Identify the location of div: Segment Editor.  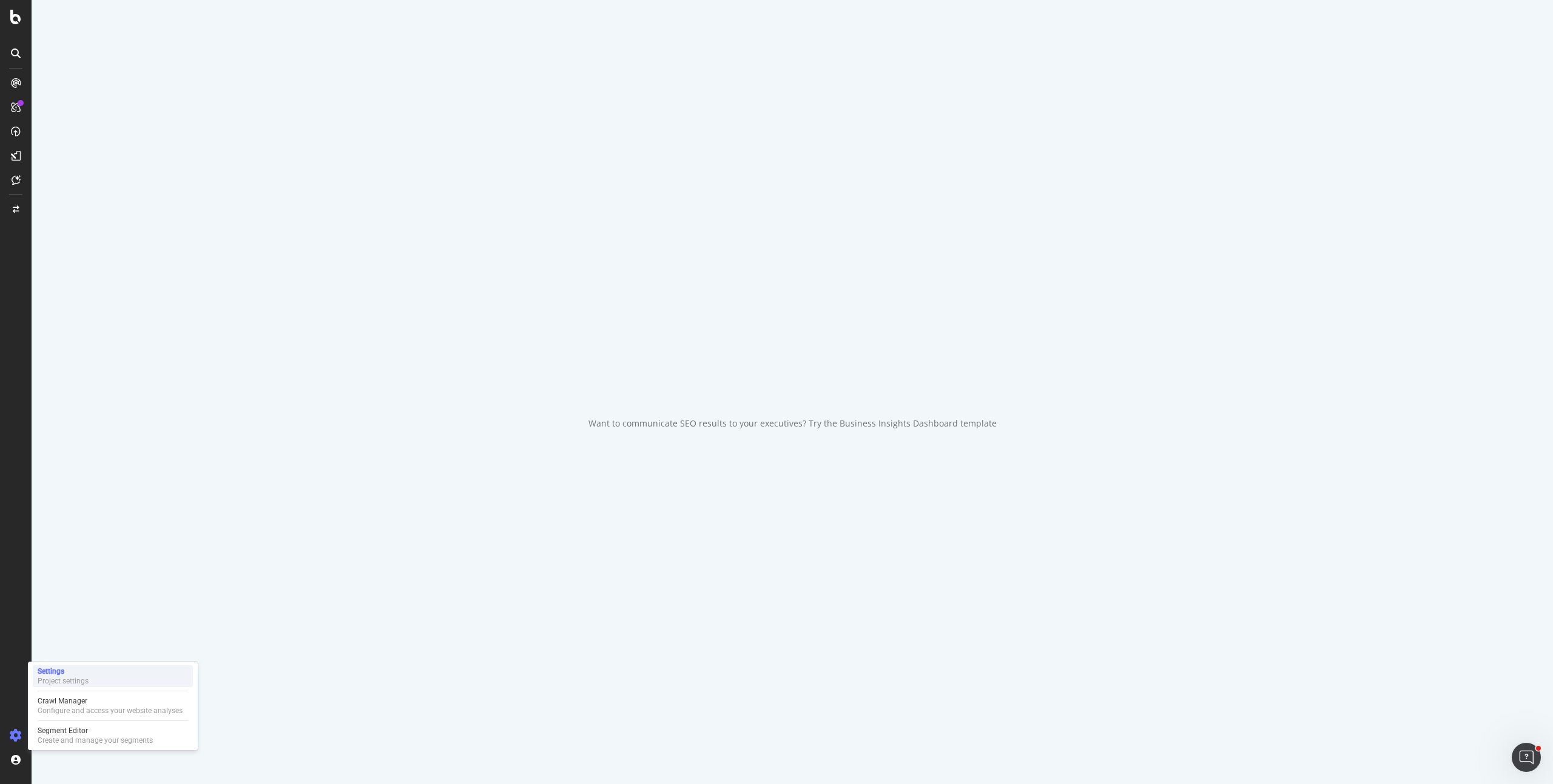
(95, 731).